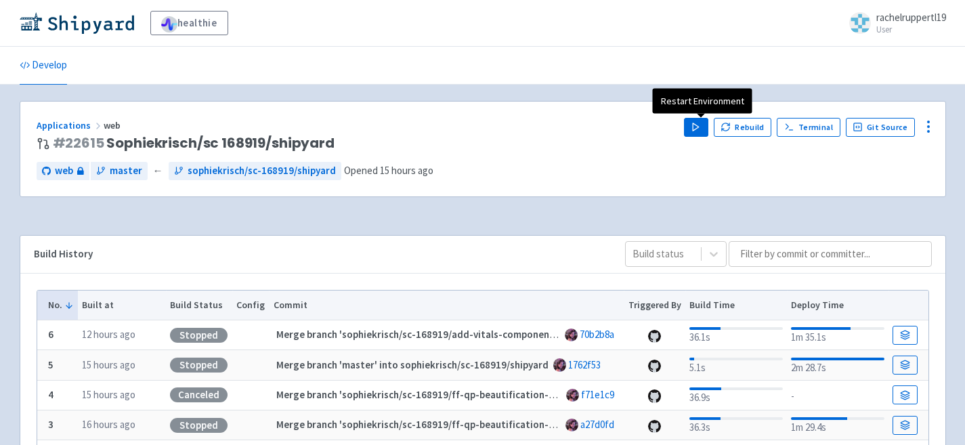 This screenshot has height=445, width=965. What do you see at coordinates (255, 171) in the screenshot?
I see `a: sophiekrisch/sc-168919/shipyard` at bounding box center [255, 171].